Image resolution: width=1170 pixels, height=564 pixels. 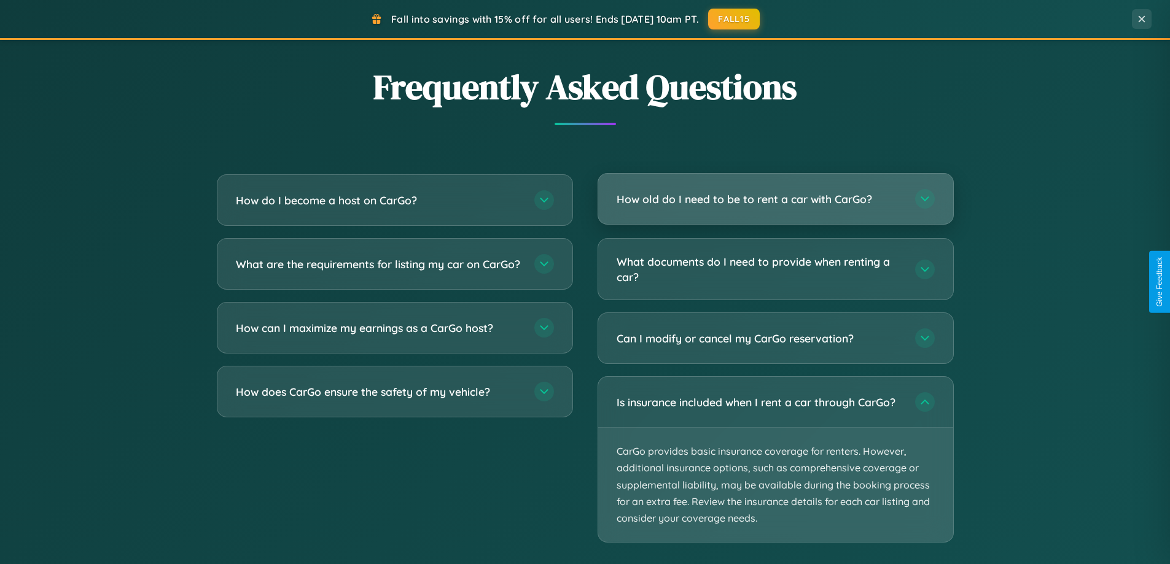 I want to click on div: Give Feedback, so click(x=1159, y=282).